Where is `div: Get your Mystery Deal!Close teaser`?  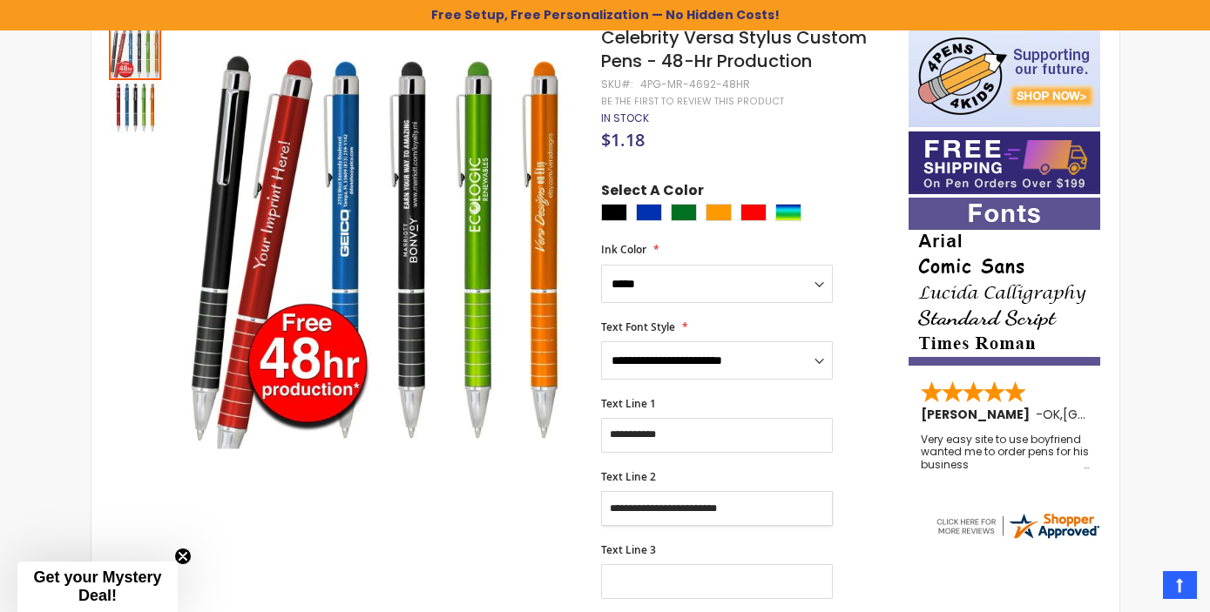 div: Get your Mystery Deal!Close teaser is located at coordinates (98, 587).